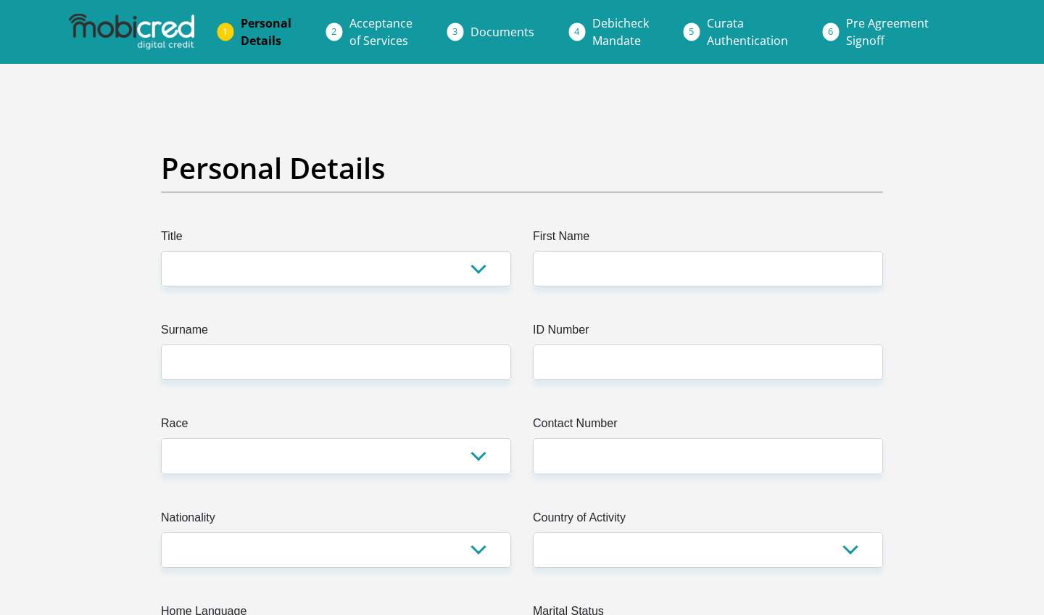  I want to click on h2: Personal Details, so click(522, 168).